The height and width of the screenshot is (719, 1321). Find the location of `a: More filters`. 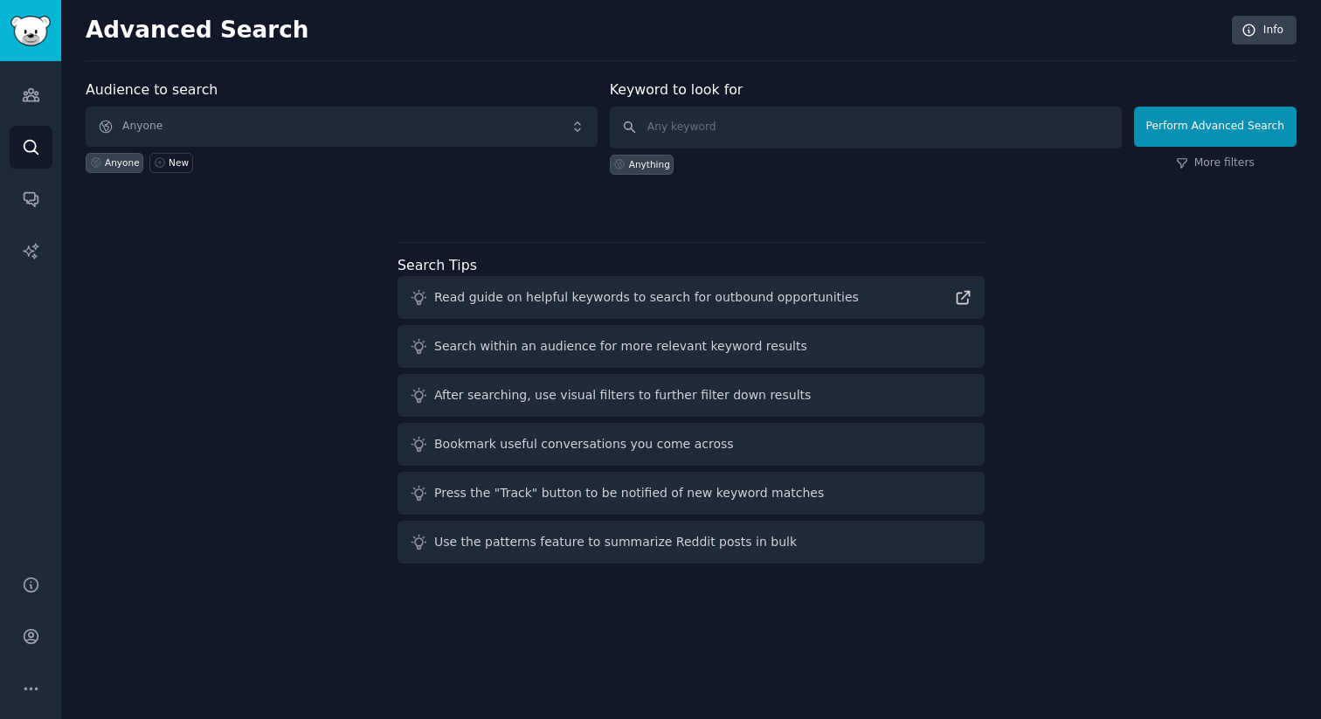

a: More filters is located at coordinates (1216, 163).